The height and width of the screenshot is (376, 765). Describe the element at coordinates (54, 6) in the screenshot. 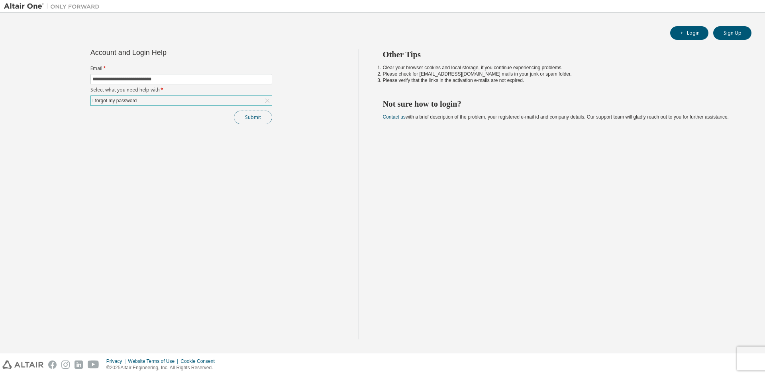

I see `img: Altair One` at that location.